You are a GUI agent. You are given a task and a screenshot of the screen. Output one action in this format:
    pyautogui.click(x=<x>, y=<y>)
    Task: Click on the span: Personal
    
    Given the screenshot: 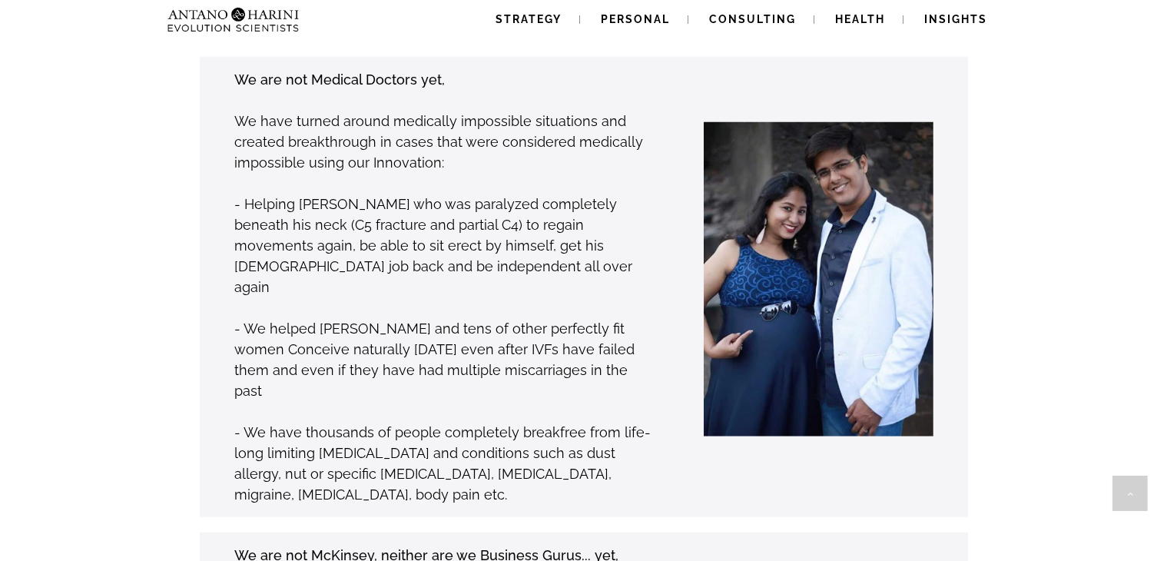 What is the action you would take?
    pyautogui.click(x=636, y=19)
    